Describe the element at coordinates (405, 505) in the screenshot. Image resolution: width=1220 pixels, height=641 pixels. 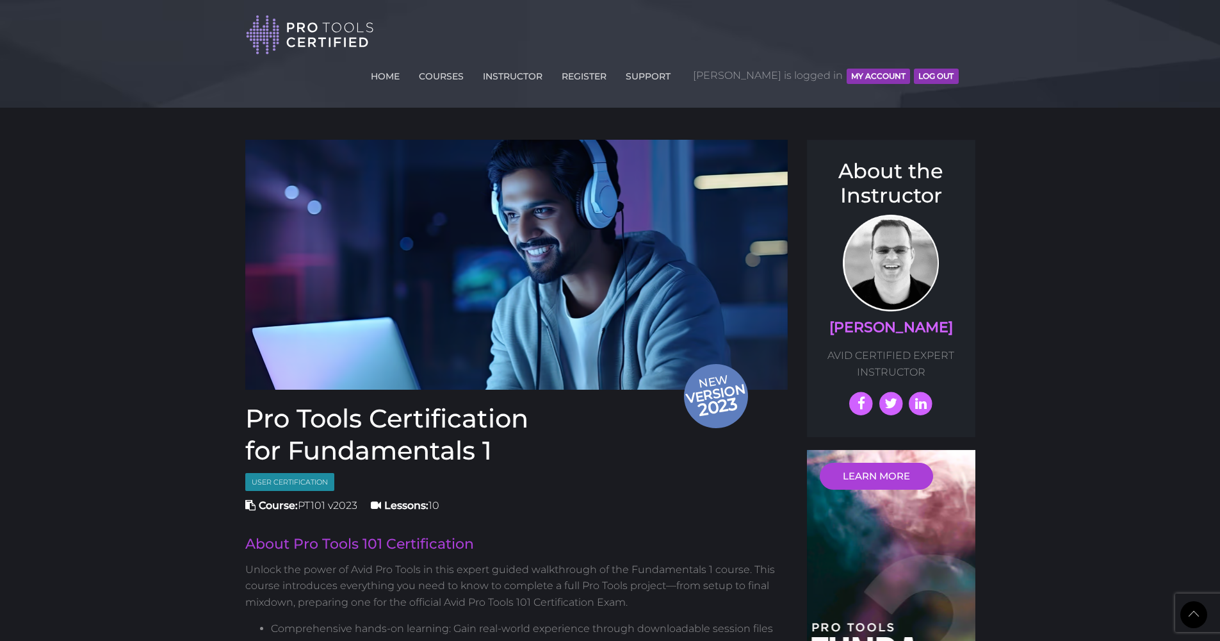
I see `span: 10` at that location.